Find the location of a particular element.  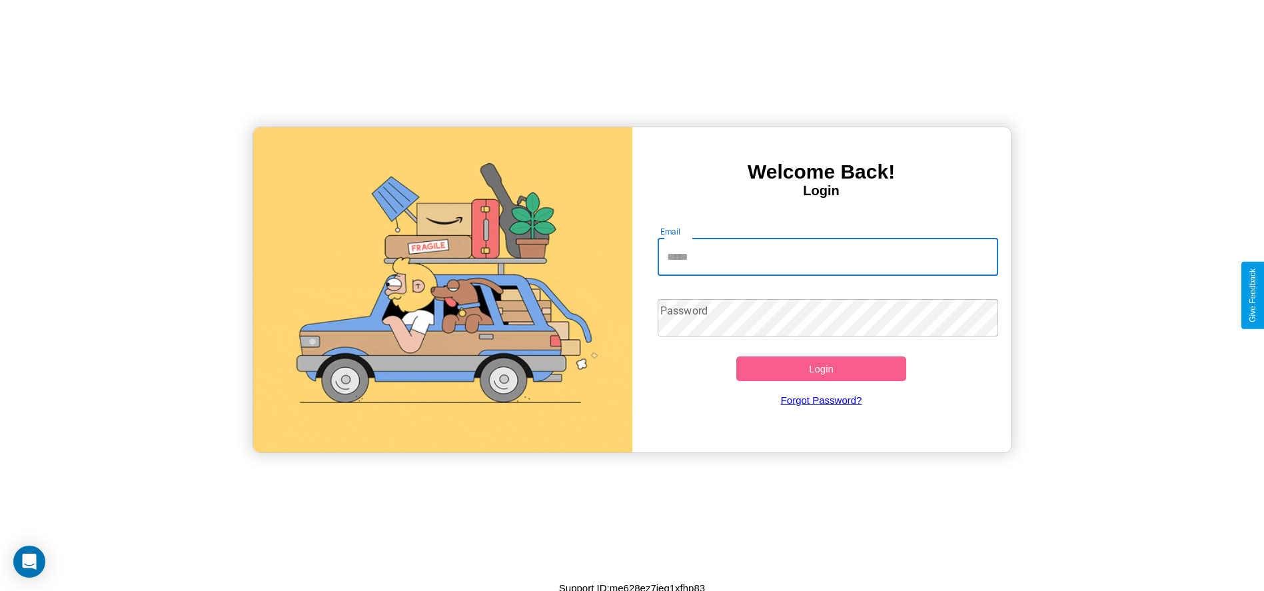

label: Email is located at coordinates (671, 231).